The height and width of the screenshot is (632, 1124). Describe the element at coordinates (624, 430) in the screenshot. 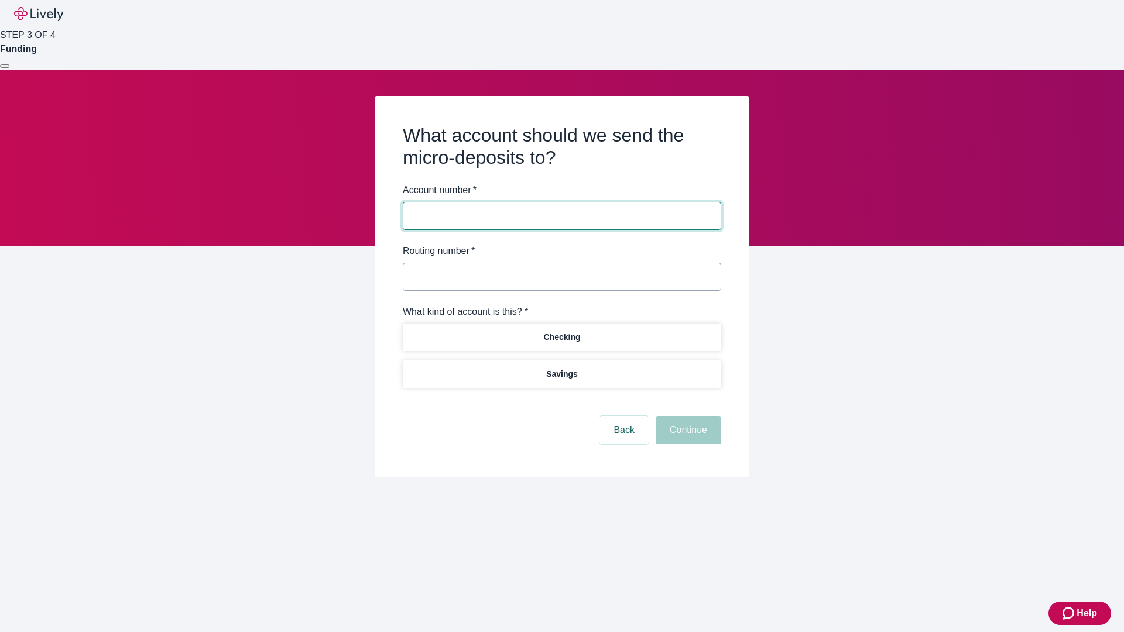

I see `button: Back` at that location.